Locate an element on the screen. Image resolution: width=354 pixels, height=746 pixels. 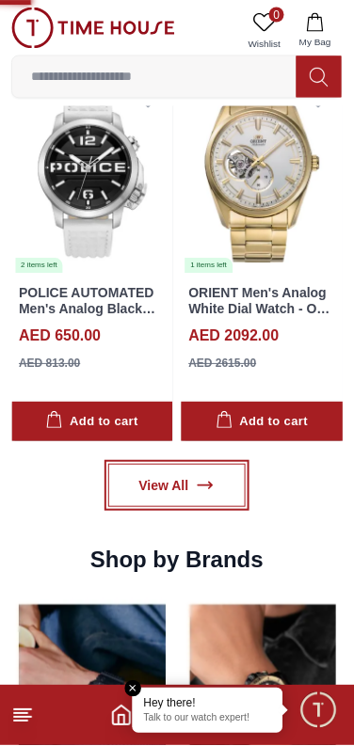
a: Home is located at coordinates (121, 716).